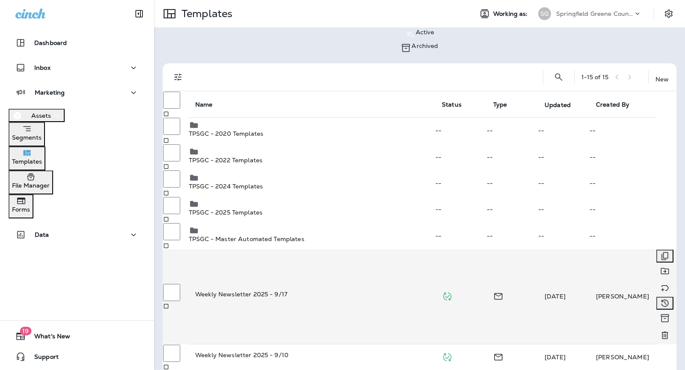 Image resolution: width=685 pixels, height=370 pixels. Describe the element at coordinates (77, 336) in the screenshot. I see `button: 19What's New` at that location.